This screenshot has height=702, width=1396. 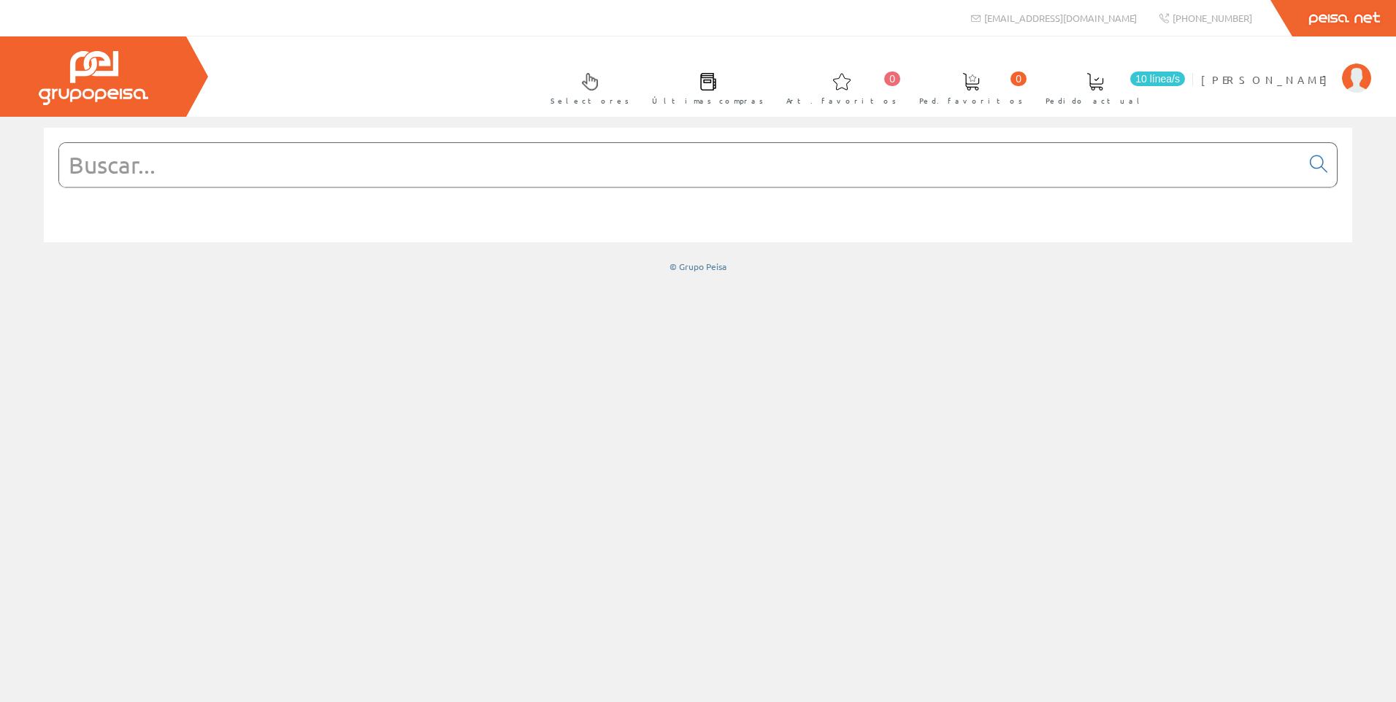 What do you see at coordinates (590, 101) in the screenshot?
I see `span: Selectores` at bounding box center [590, 101].